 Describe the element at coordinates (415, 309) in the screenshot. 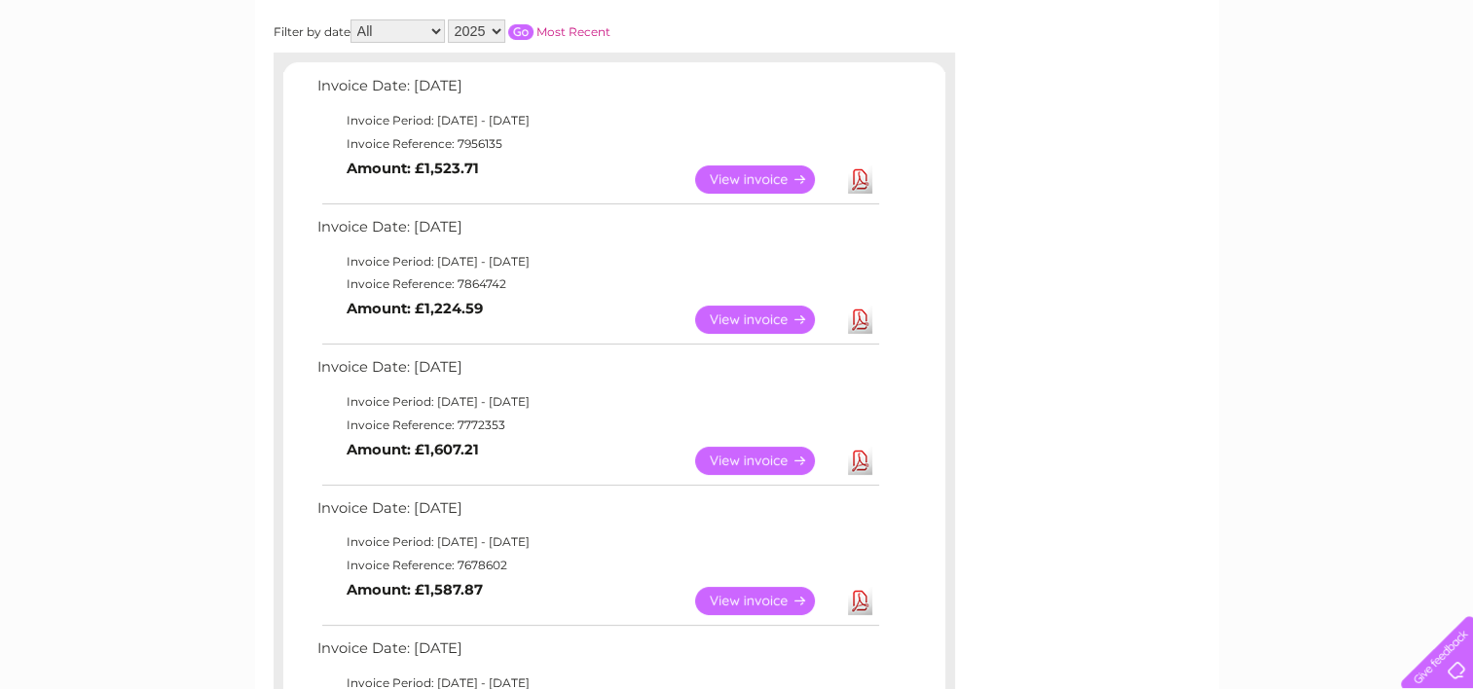

I see `b: Amount: £1,224.59` at that location.